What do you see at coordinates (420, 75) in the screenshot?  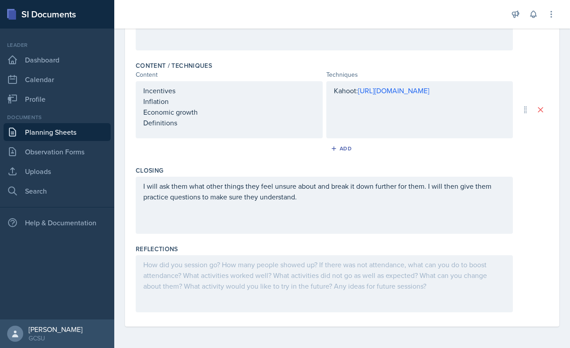 I see `div: Techniques` at bounding box center [420, 75].